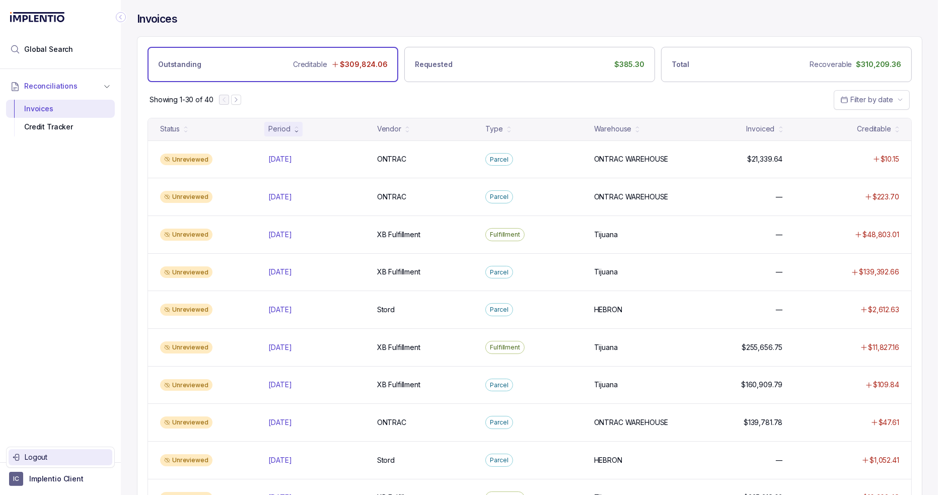 The image size is (938, 495). I want to click on p: Creditable, so click(310, 64).